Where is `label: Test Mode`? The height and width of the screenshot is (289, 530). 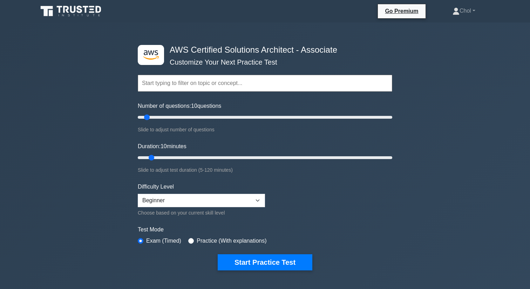
label: Test Mode is located at coordinates (265, 229).